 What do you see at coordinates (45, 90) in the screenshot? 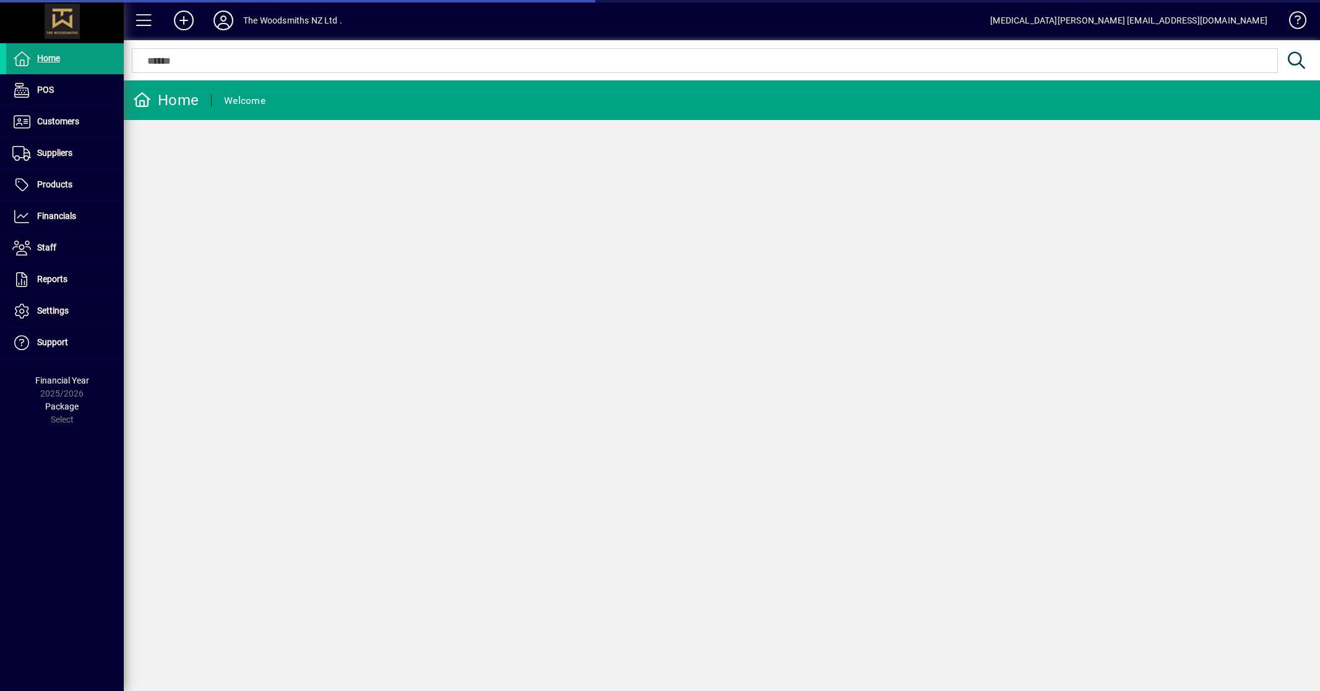
I see `span: POS` at bounding box center [45, 90].